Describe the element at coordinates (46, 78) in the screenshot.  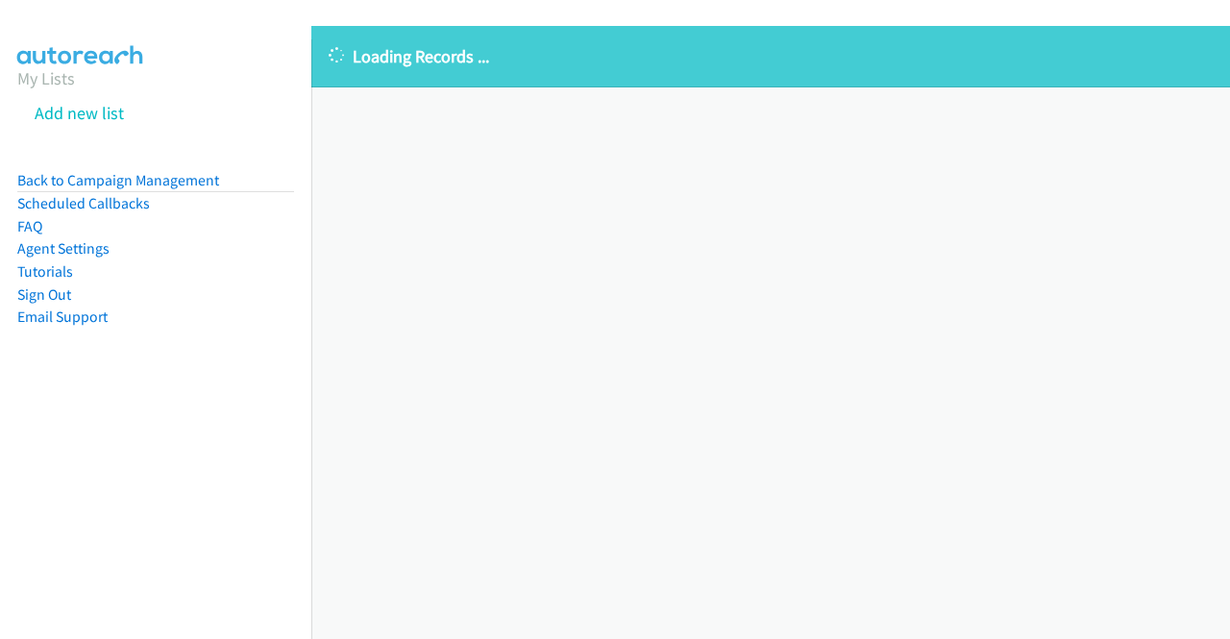
I see `a: My Lists` at that location.